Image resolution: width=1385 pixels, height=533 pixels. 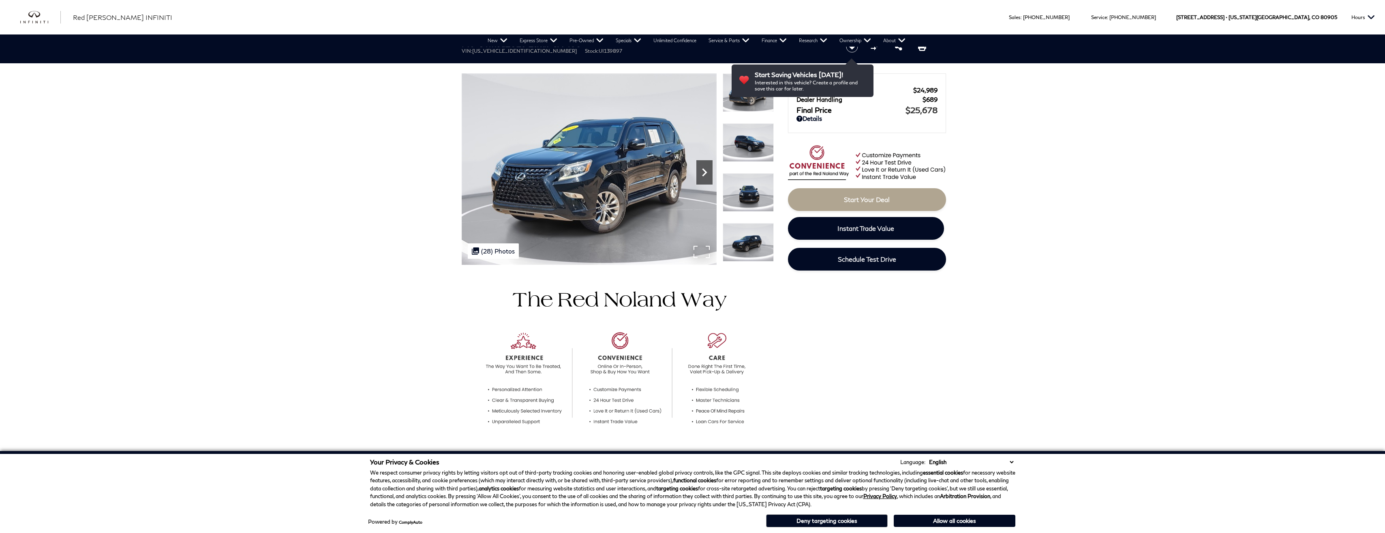 I want to click on u: Privacy Policy, so click(x=880, y=496).